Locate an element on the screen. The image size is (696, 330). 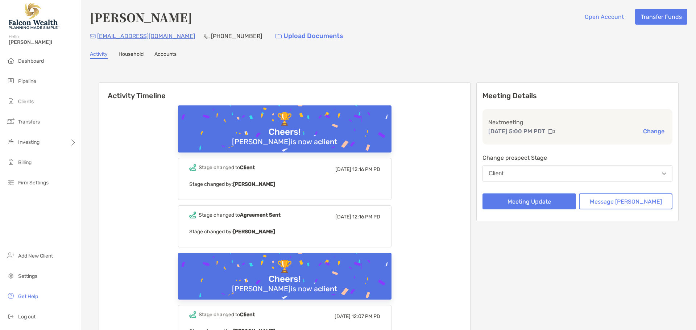
button: Open Account is located at coordinates (604, 17).